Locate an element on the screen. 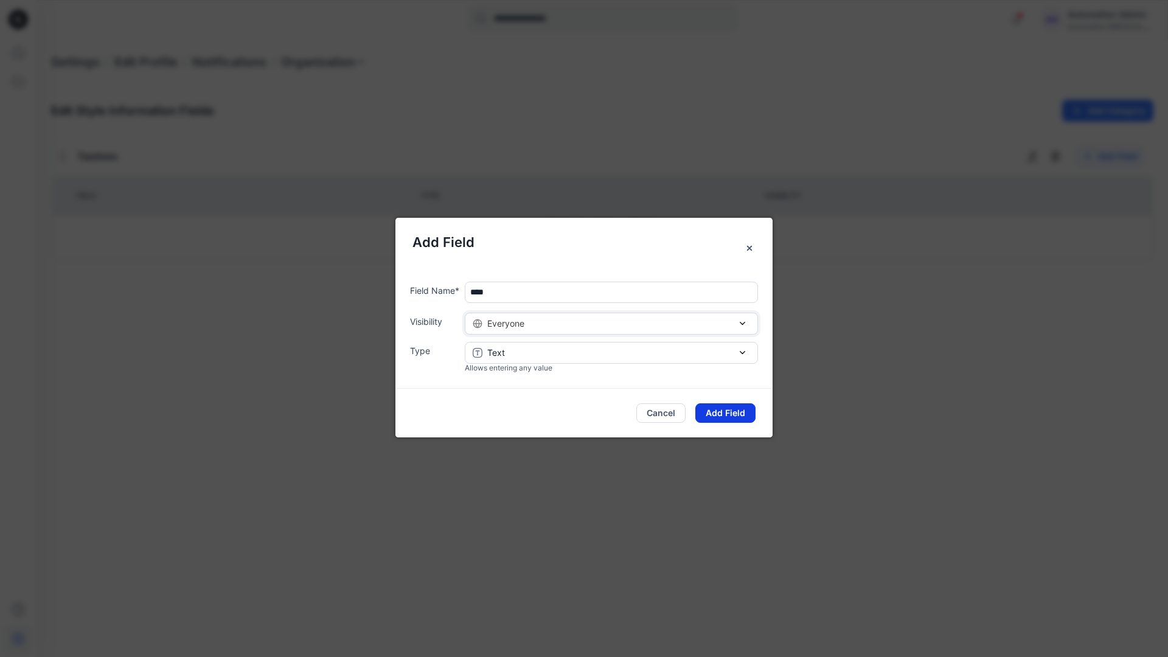  button: Everyone is located at coordinates (612, 324).